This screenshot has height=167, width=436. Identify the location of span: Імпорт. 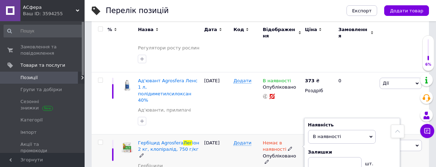
(29, 132).